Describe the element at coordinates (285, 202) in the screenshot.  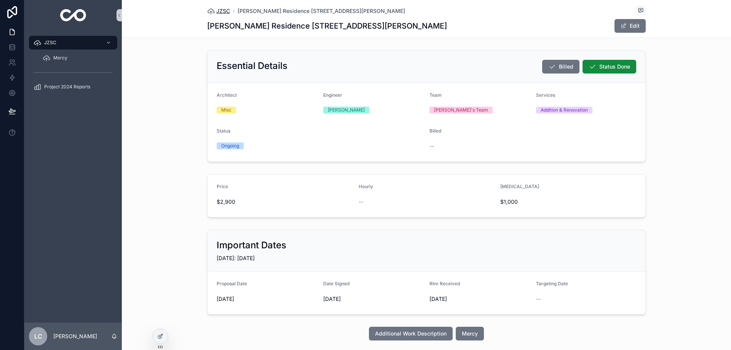
I see `span: $2,900` at that location.